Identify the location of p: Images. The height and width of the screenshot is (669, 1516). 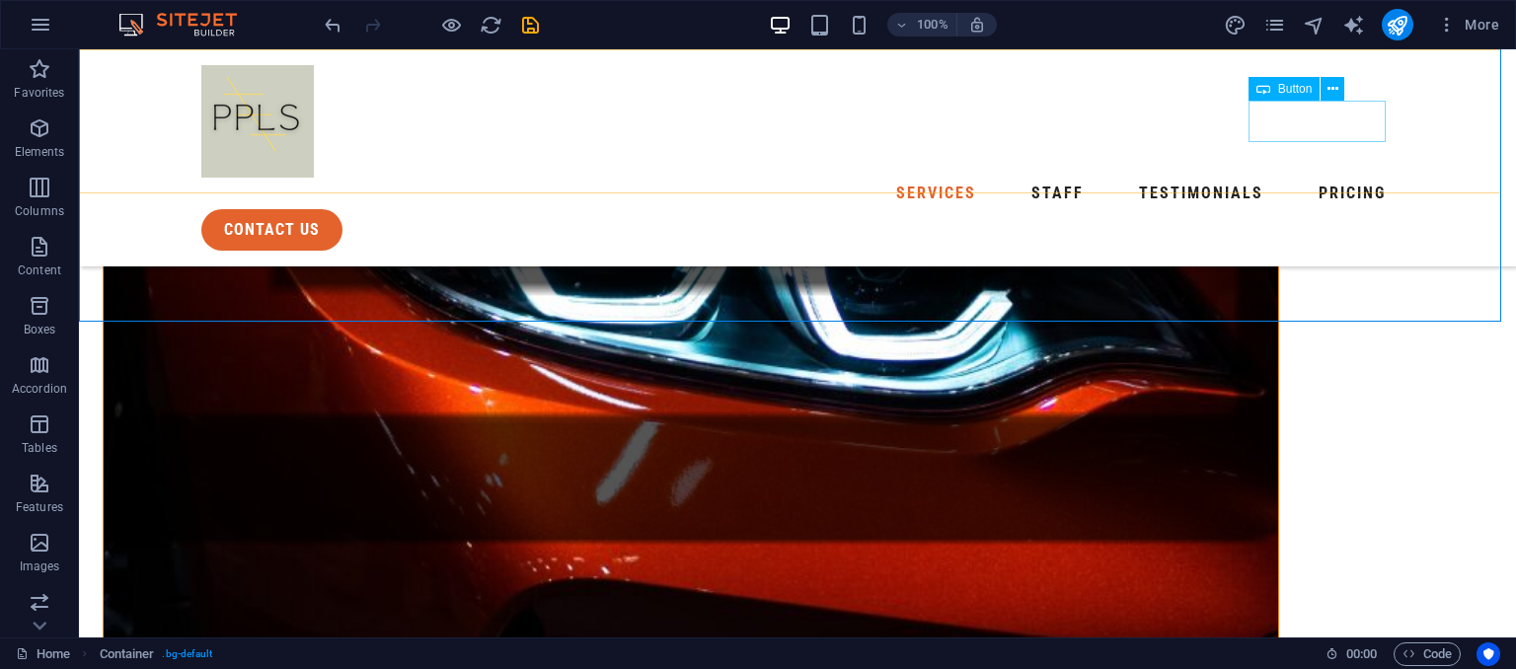
(39, 567).